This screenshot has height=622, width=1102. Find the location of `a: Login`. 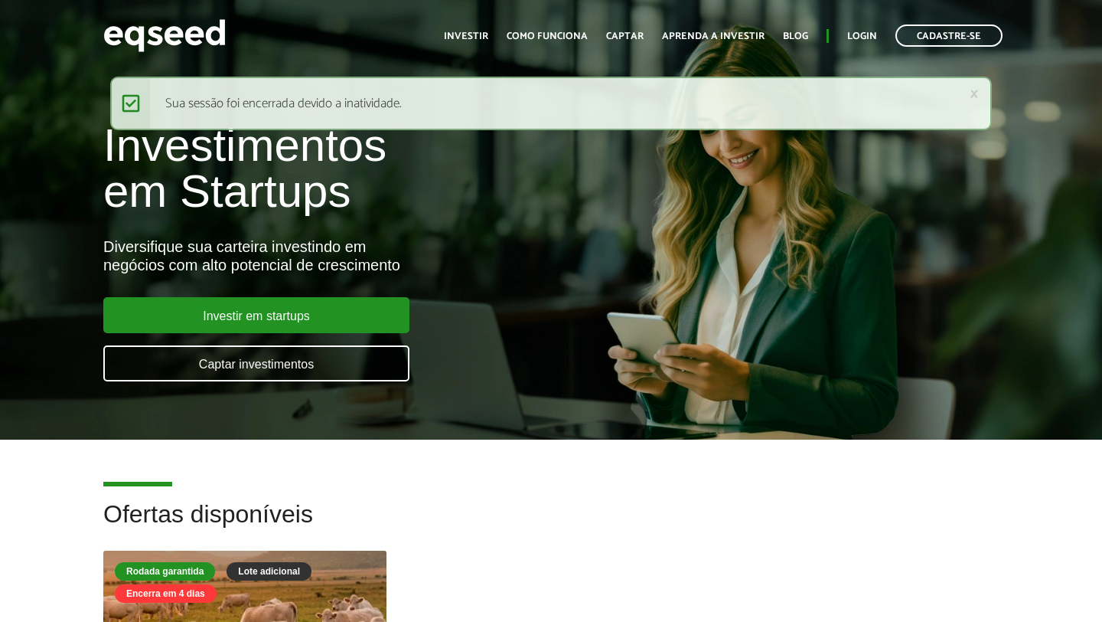

a: Login is located at coordinates (862, 36).